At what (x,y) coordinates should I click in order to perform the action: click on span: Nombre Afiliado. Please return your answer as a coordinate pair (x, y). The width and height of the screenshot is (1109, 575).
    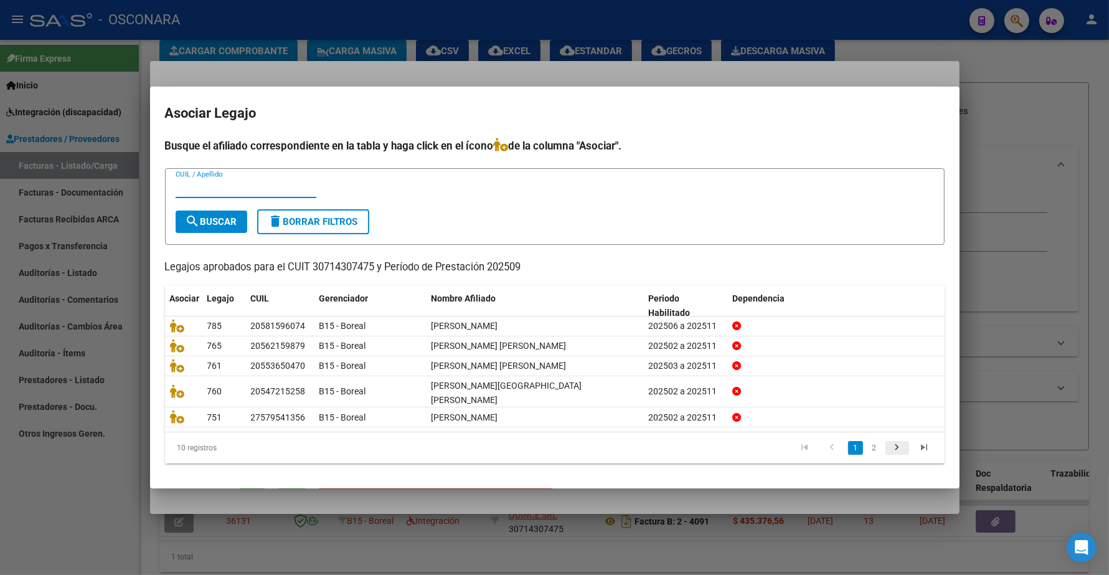
    Looking at the image, I should click on (464, 298).